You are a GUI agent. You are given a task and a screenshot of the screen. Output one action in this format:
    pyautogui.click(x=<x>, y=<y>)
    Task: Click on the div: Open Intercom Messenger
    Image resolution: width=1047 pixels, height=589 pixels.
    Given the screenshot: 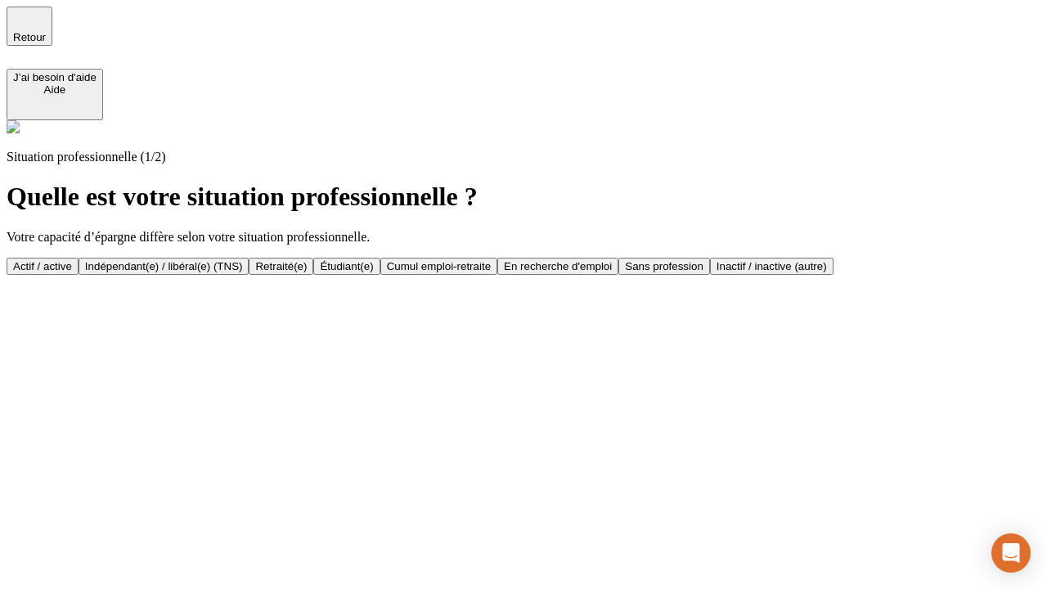 What is the action you would take?
    pyautogui.click(x=1011, y=553)
    